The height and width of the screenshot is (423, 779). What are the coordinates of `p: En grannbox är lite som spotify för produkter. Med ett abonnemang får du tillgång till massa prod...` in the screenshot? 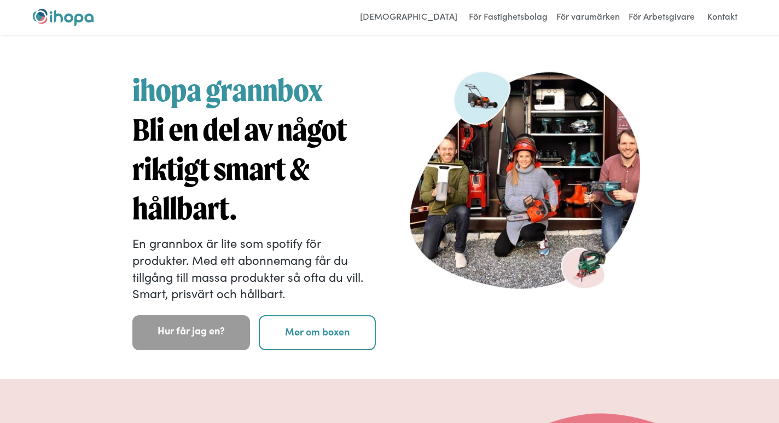 It's located at (254, 268).